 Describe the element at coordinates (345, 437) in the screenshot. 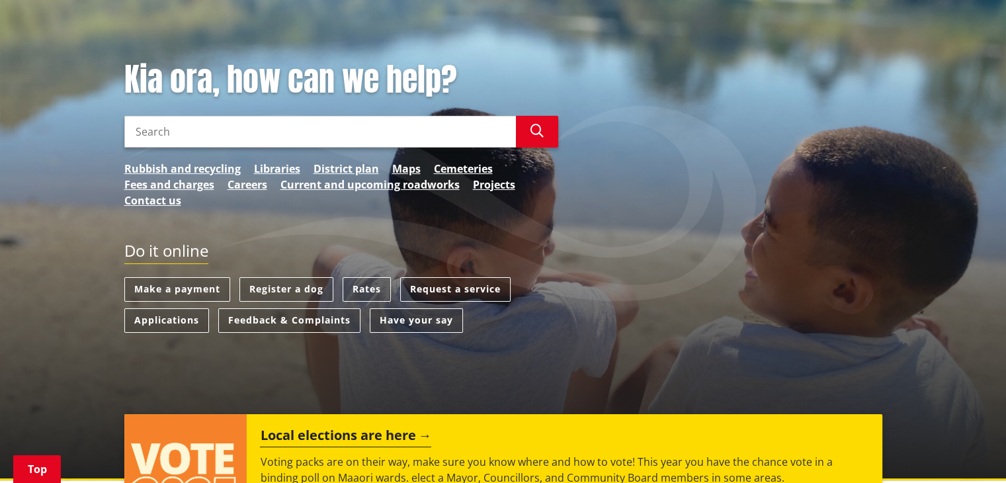

I see `h2: Local elections are here` at that location.